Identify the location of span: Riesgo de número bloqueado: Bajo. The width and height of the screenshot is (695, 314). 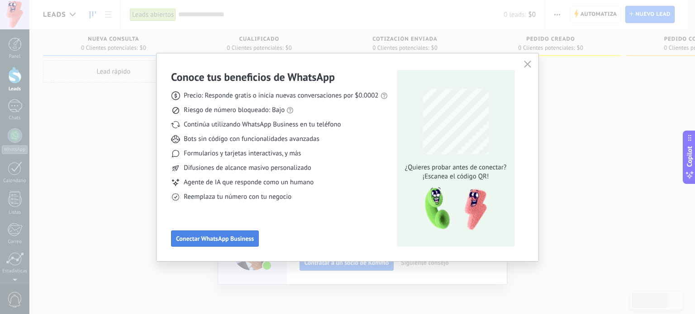
(234, 110).